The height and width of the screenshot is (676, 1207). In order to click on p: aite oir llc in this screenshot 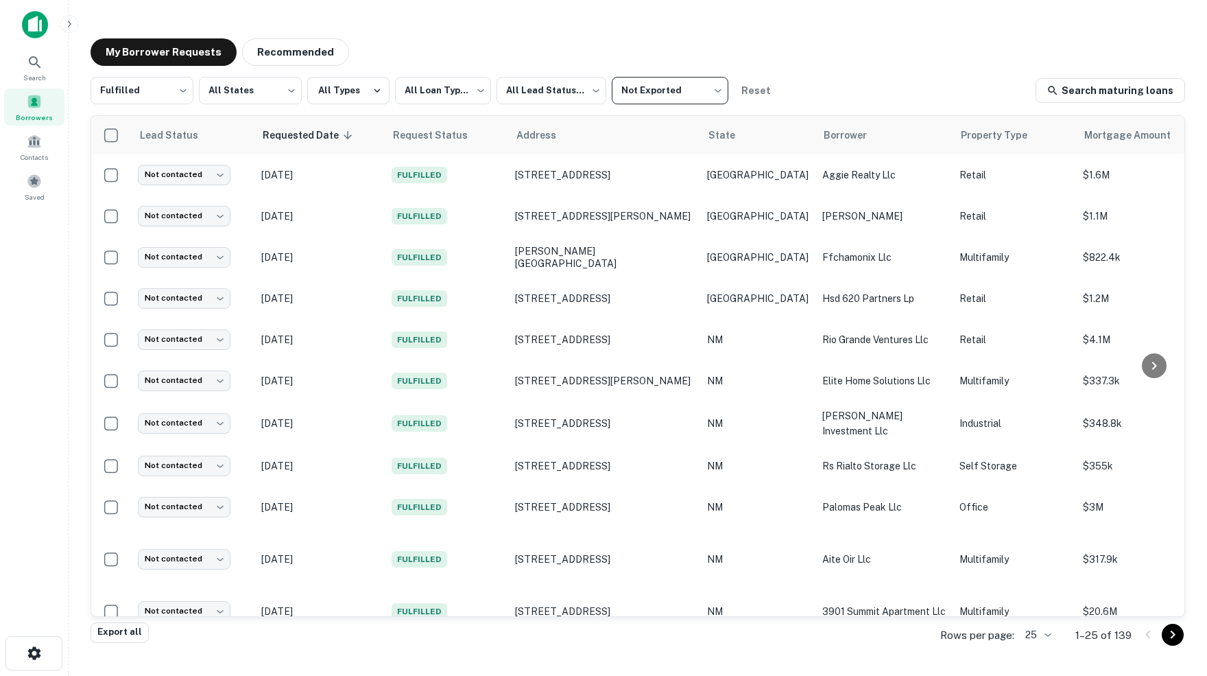, I will do `click(884, 559)`.